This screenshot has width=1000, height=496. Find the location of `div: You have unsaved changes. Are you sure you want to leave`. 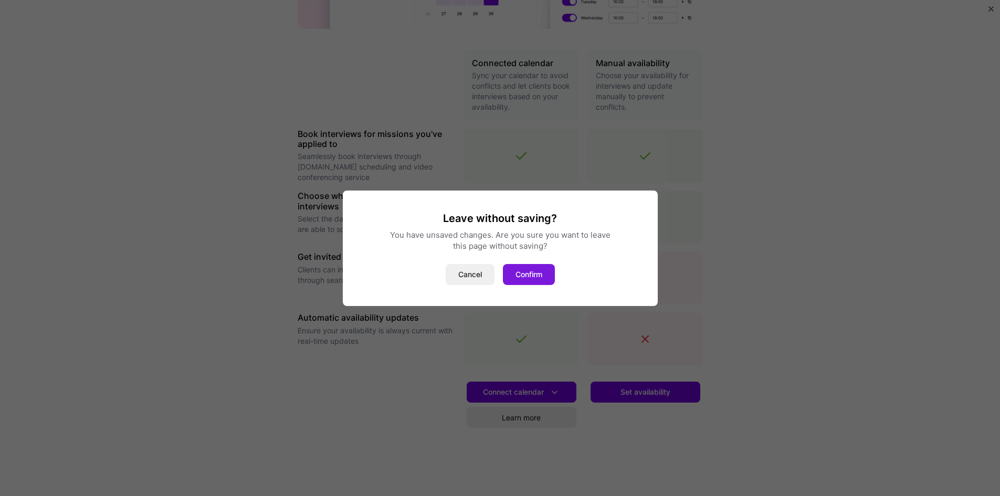

div: You have unsaved changes. Are you sure you want to leave is located at coordinates (500, 235).